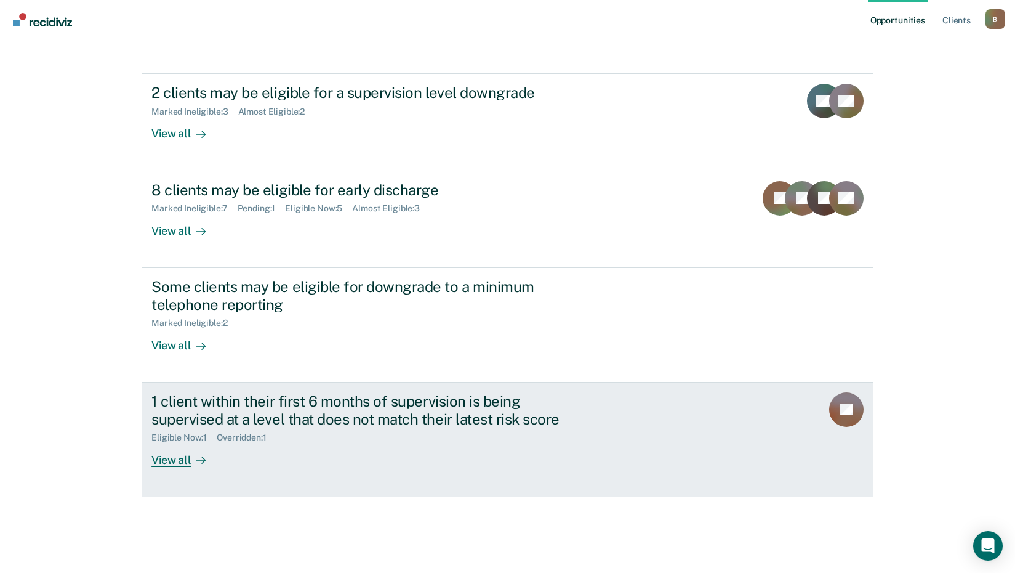 The height and width of the screenshot is (573, 1015). I want to click on a: Some clients may be eligible for downgrade to a minimum telephone reportingMarked Ineligible:2Vie..., so click(507, 325).